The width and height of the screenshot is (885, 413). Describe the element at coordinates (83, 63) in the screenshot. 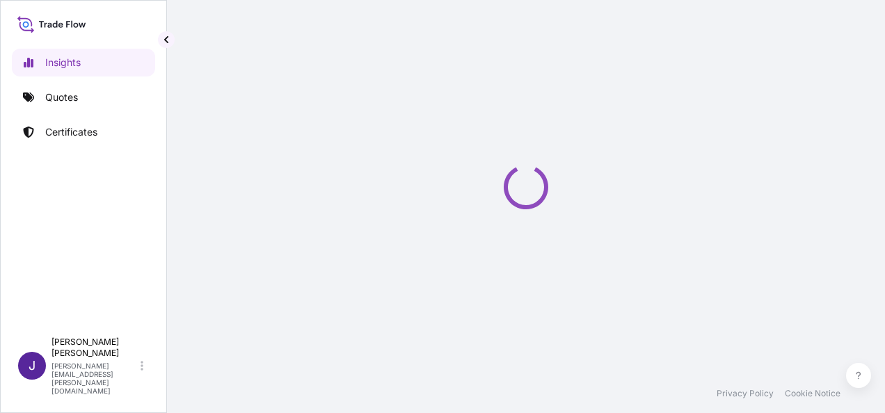

I see `a: Insights` at that location.